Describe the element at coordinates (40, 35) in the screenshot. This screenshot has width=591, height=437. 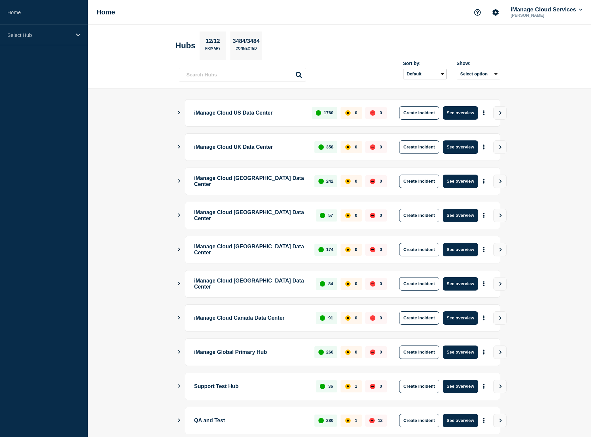
I see `p: Select Hub` at that location.